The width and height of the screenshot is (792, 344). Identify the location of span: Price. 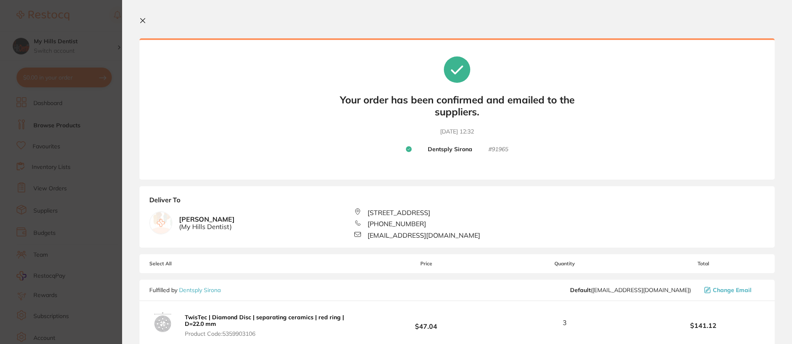
(426, 264).